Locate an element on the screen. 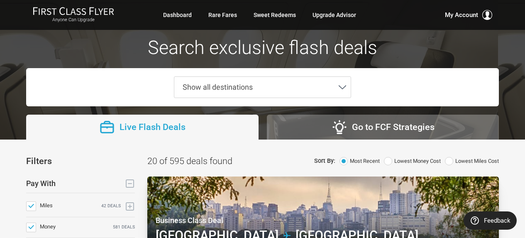  span: Miles is located at coordinates (46, 205).